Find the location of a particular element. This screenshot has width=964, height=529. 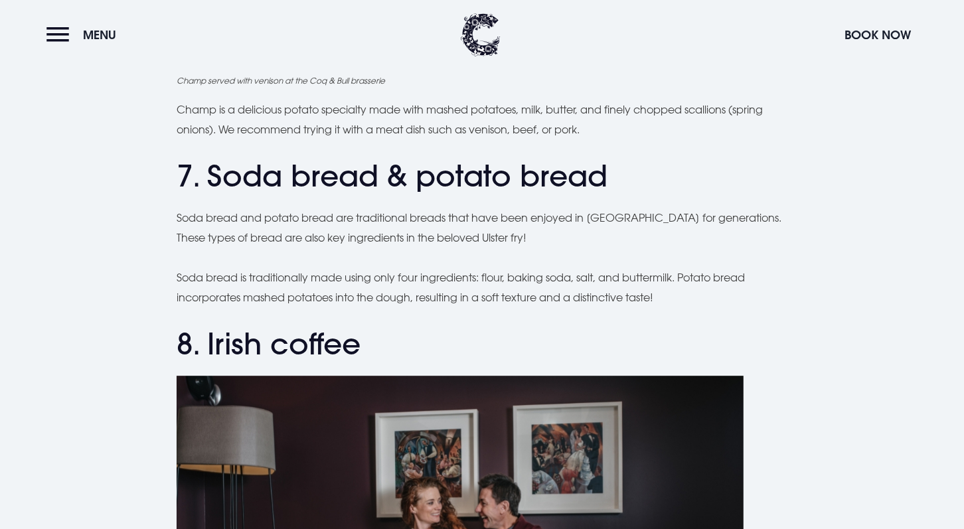

button: Menu is located at coordinates (84, 35).